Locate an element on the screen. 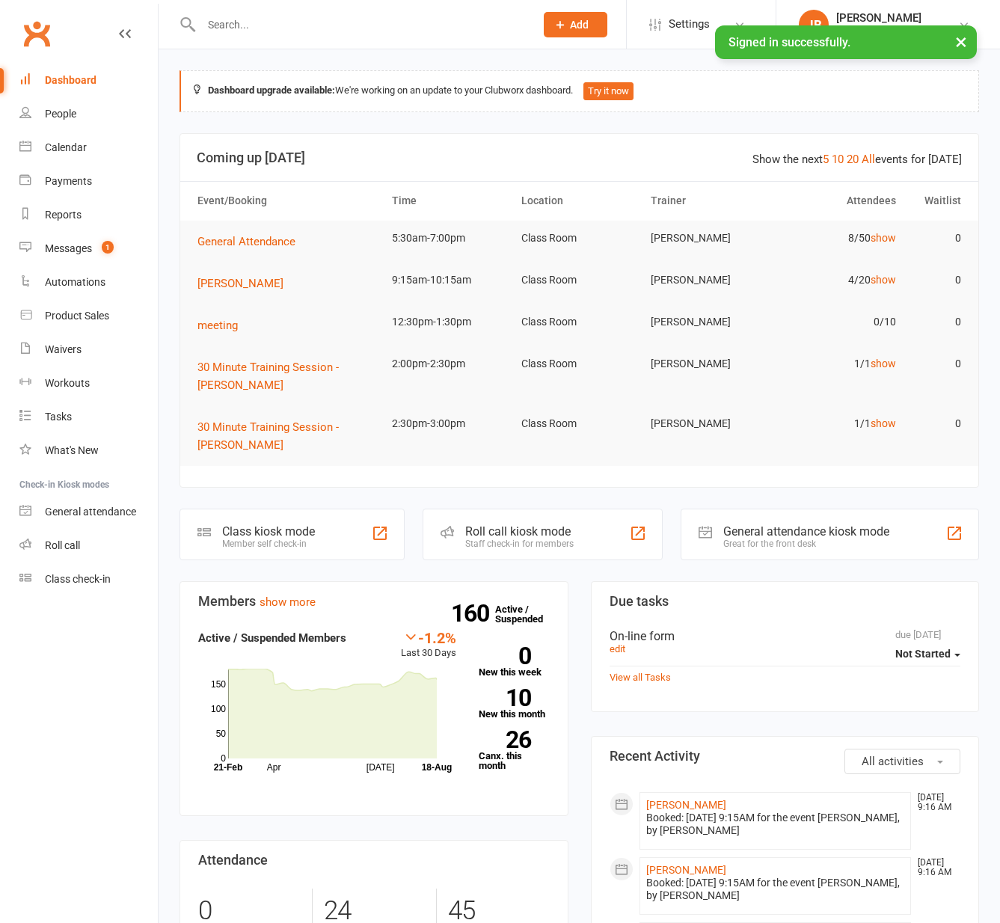 The width and height of the screenshot is (1000, 923). a: 10 is located at coordinates (838, 159).